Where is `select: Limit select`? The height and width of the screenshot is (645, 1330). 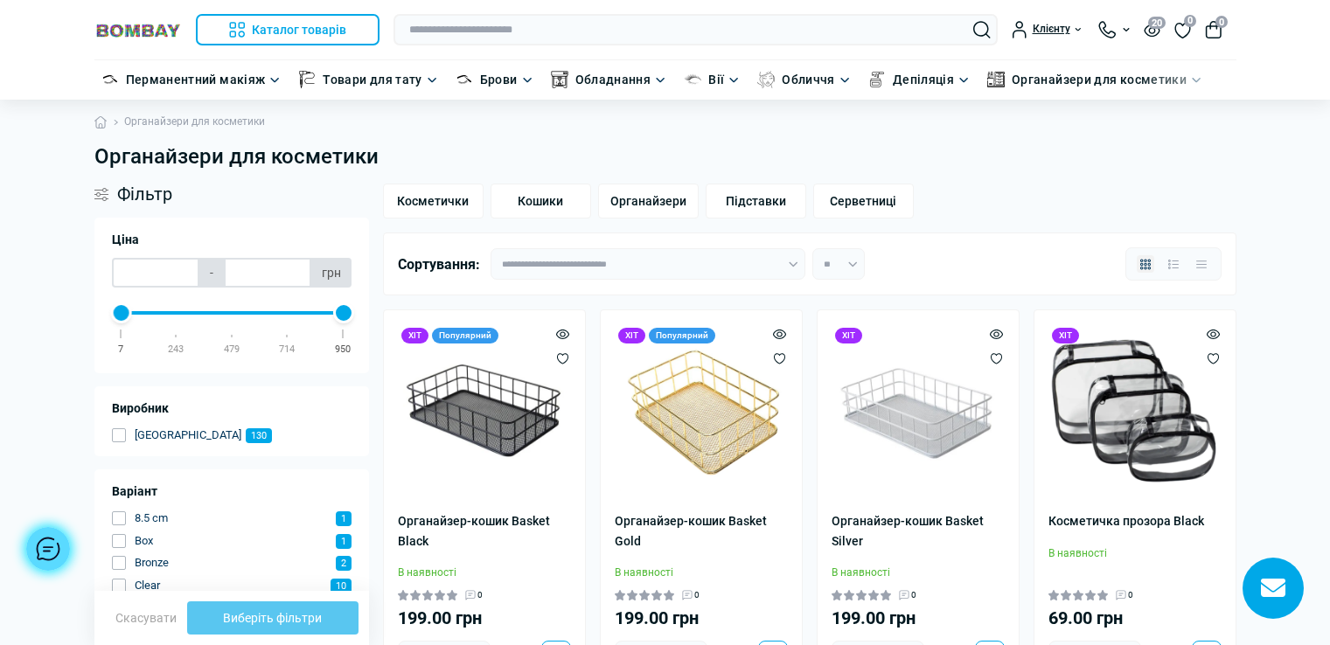
select: Limit select is located at coordinates (839, 264).